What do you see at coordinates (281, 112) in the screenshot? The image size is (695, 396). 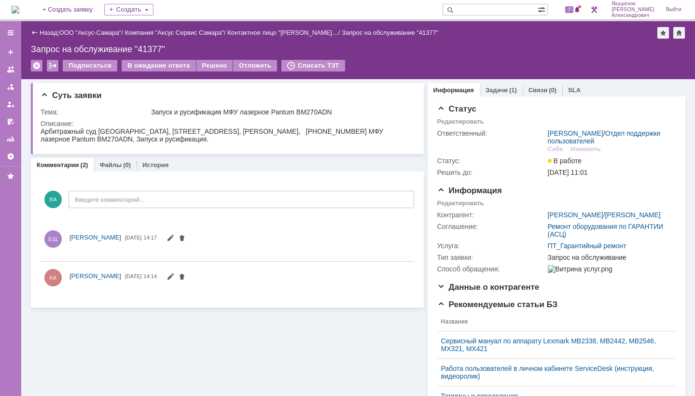 I see `div: Запуск и русификация МФУ лазерное Pantum BM270ADN` at bounding box center [281, 112].